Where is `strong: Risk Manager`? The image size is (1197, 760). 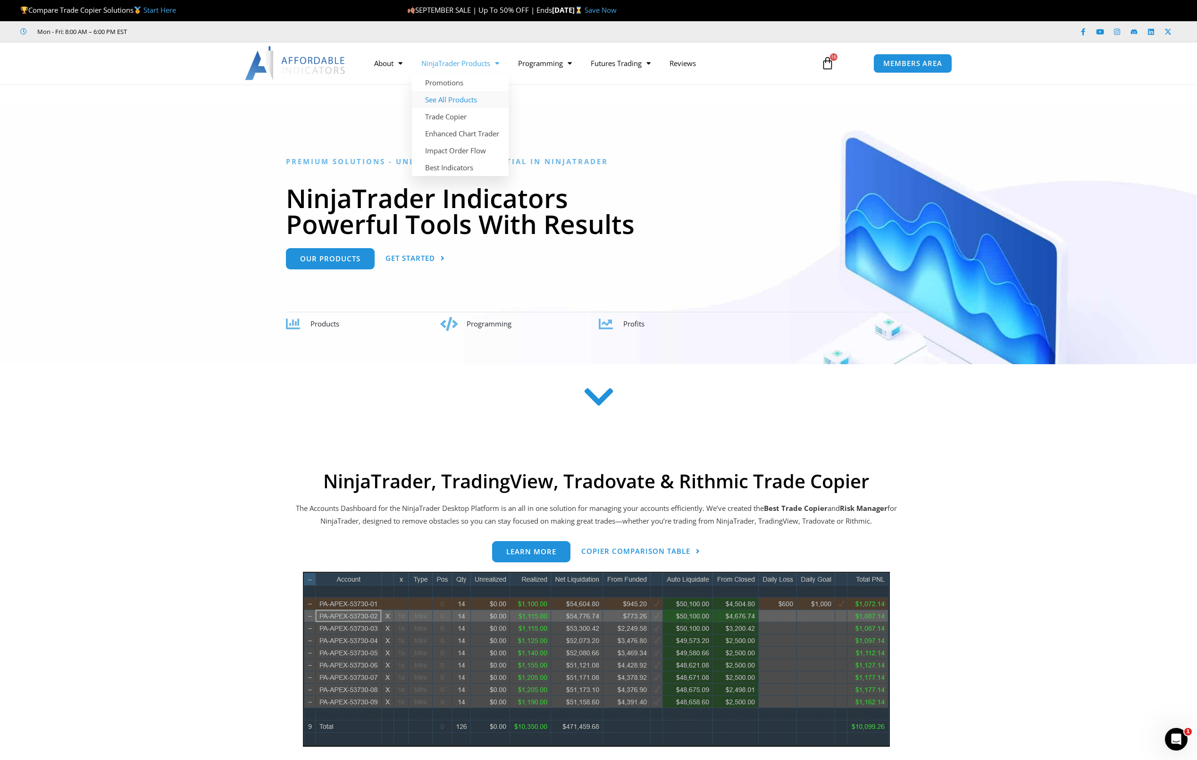
strong: Risk Manager is located at coordinates (863, 508).